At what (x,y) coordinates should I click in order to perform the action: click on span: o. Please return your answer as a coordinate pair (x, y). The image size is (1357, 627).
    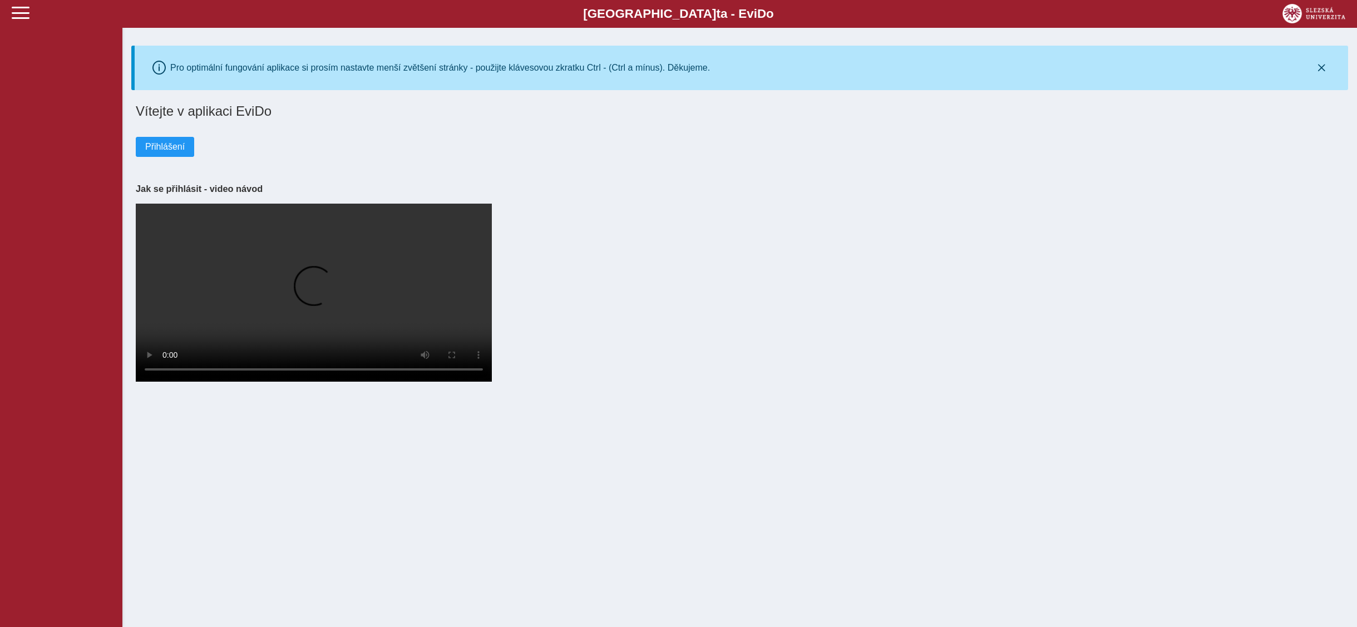
    Looking at the image, I should click on (770, 13).